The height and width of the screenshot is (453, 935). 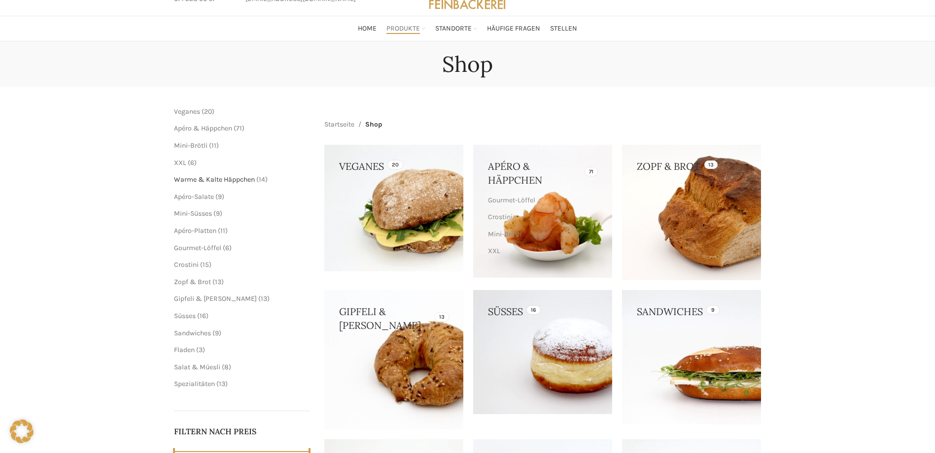 I want to click on a: Sandwiches, so click(x=192, y=333).